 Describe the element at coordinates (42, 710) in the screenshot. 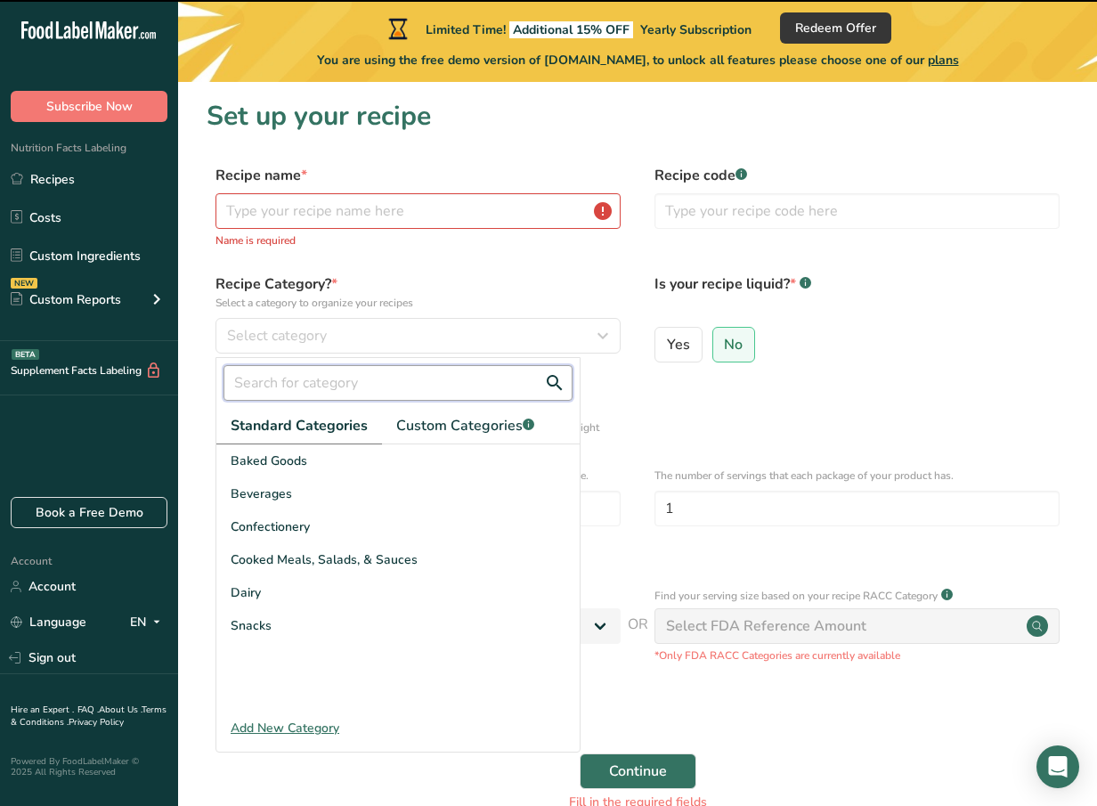

I see `a: Hire an Expert .` at that location.